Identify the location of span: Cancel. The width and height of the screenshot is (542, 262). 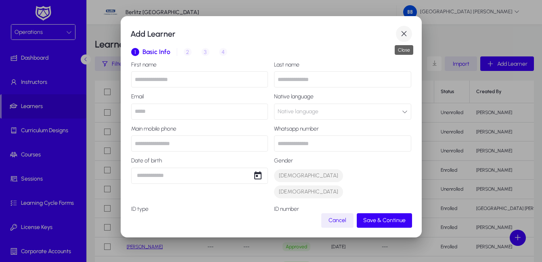
(337, 220).